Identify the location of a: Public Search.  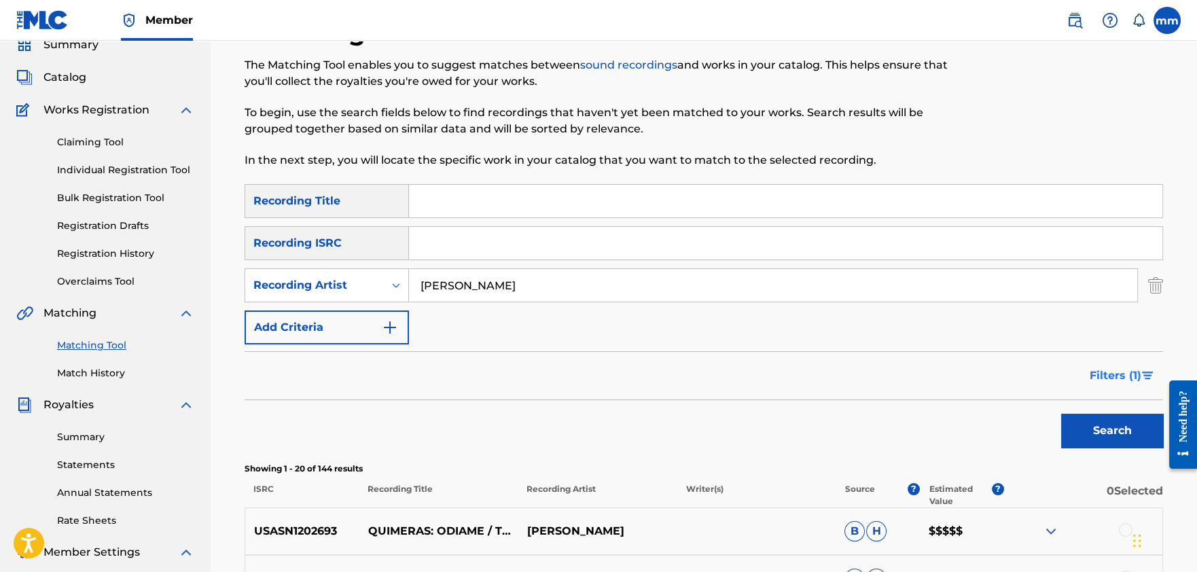
(1074, 20).